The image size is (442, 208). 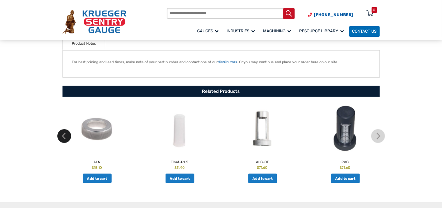 I want to click on img: Float-P1.5, so click(x=180, y=129).